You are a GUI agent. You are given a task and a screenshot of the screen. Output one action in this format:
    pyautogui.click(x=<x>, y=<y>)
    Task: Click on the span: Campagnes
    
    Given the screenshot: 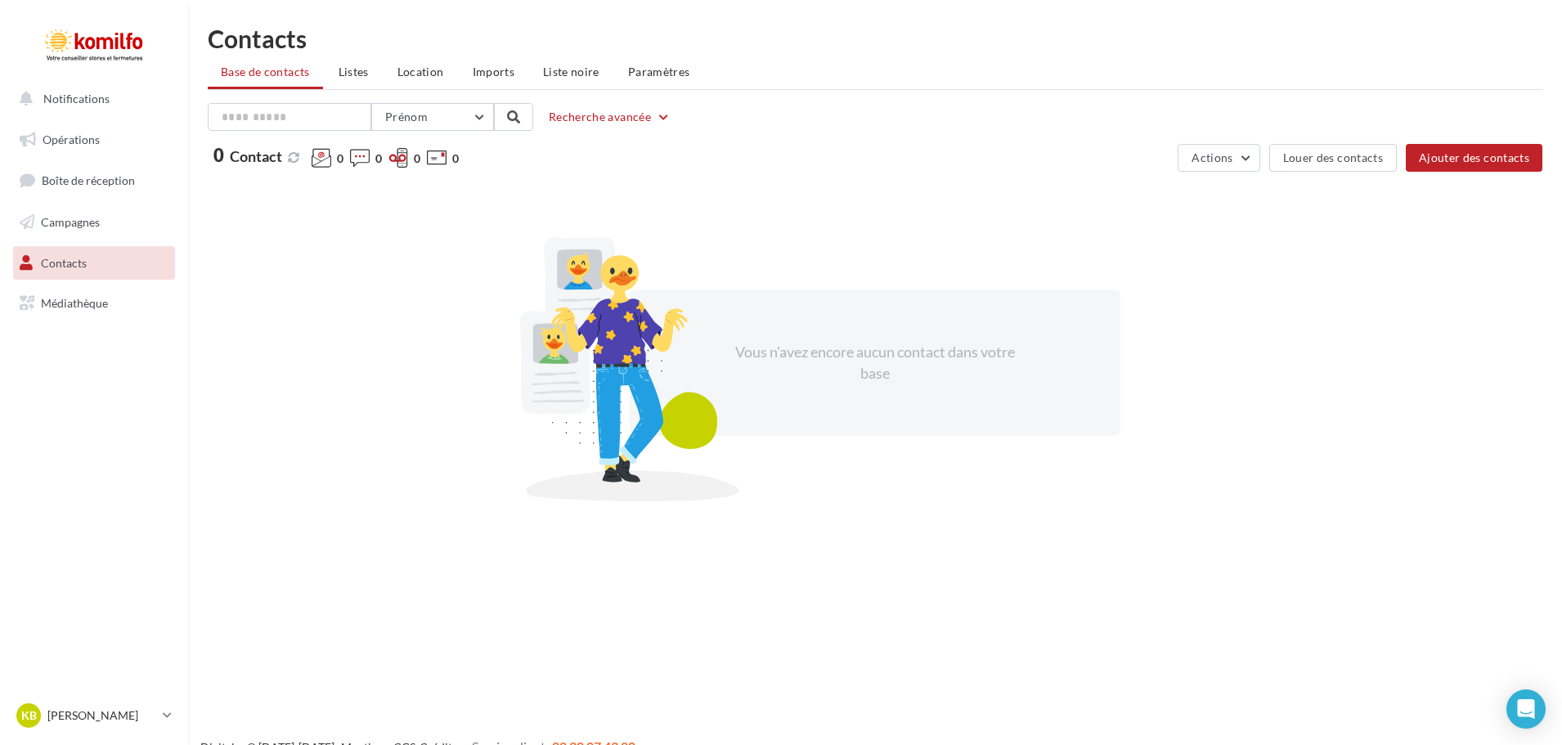 What is the action you would take?
    pyautogui.click(x=70, y=222)
    